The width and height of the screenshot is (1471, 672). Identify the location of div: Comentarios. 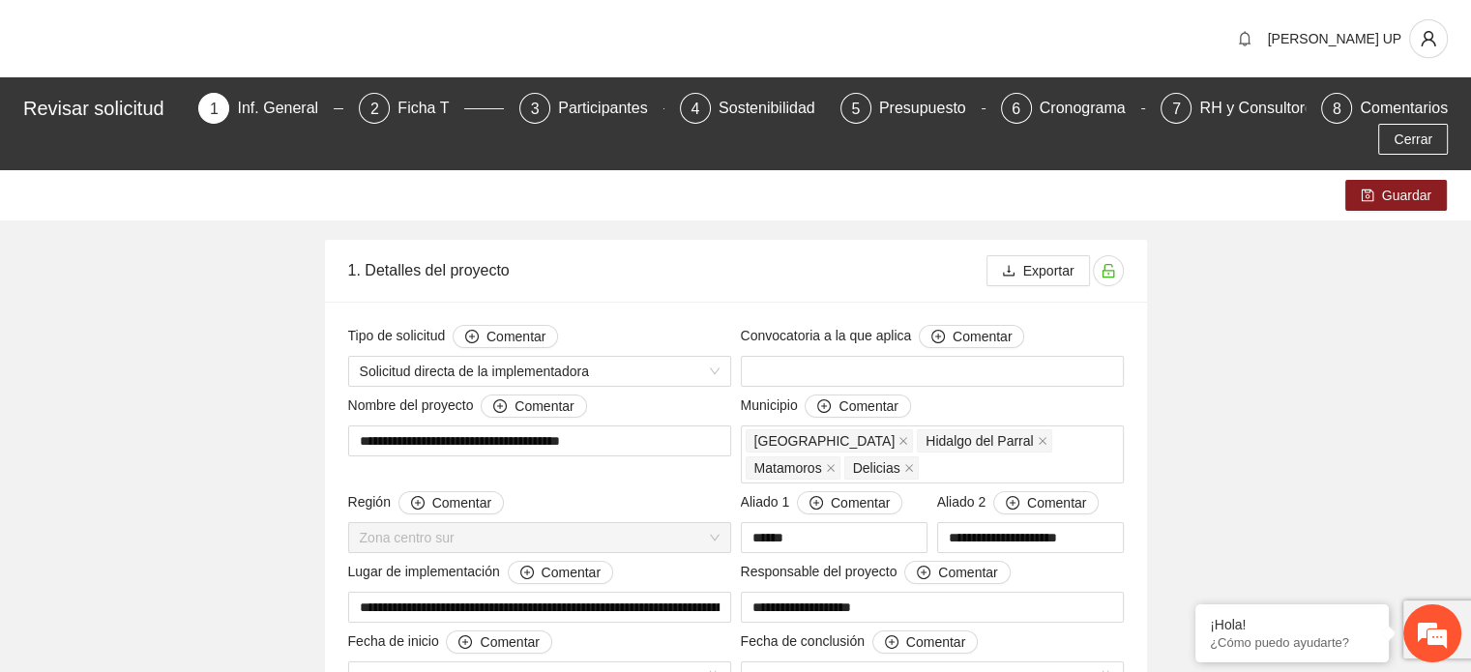
(1404, 108).